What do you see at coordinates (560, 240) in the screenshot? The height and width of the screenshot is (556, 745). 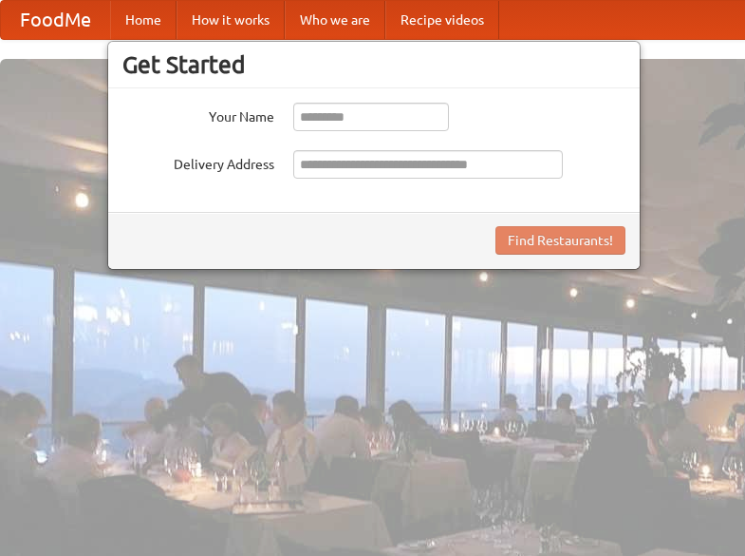 I see `button: Find Restaurants!` at bounding box center [560, 240].